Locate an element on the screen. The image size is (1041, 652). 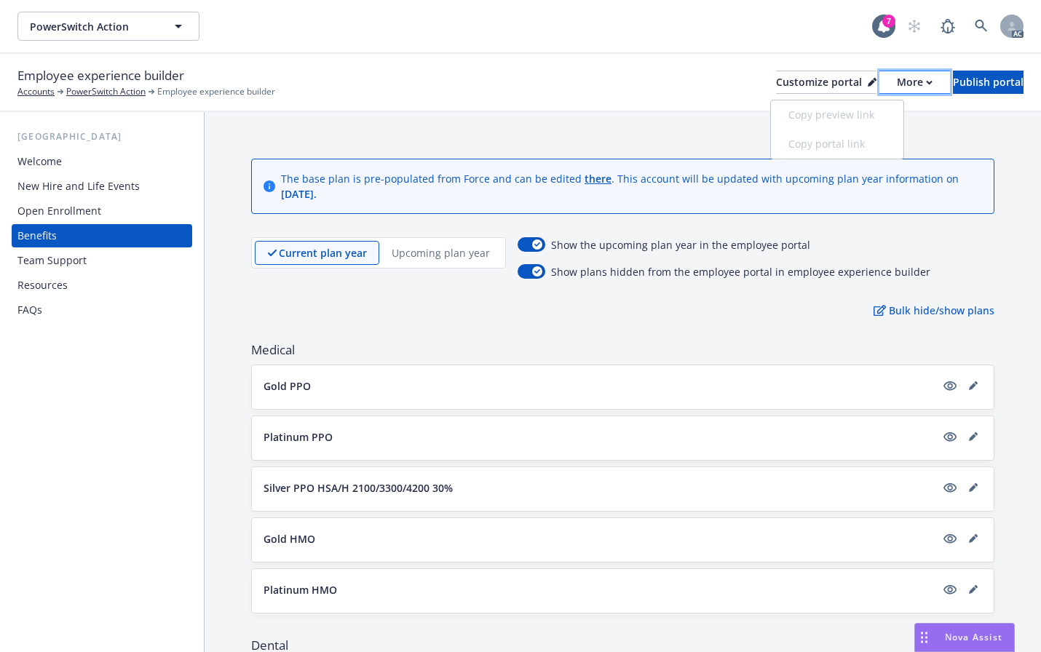
p: Gold HMO is located at coordinates (289, 539).